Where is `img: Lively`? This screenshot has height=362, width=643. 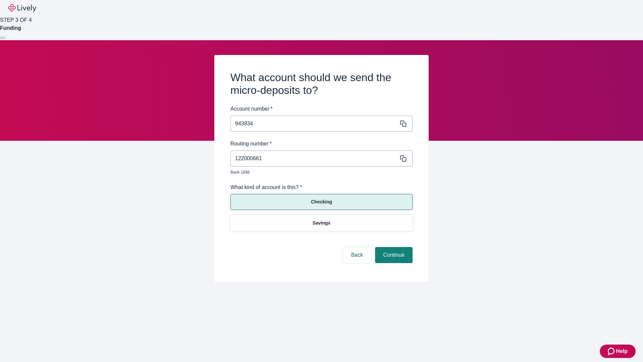
img: Lively is located at coordinates (22, 8).